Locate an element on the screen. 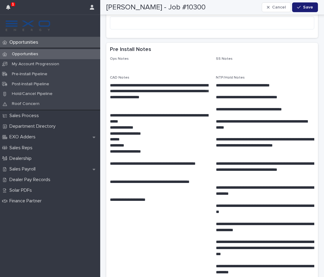 The width and height of the screenshot is (324, 277). p: EXO Adders is located at coordinates (24, 137).